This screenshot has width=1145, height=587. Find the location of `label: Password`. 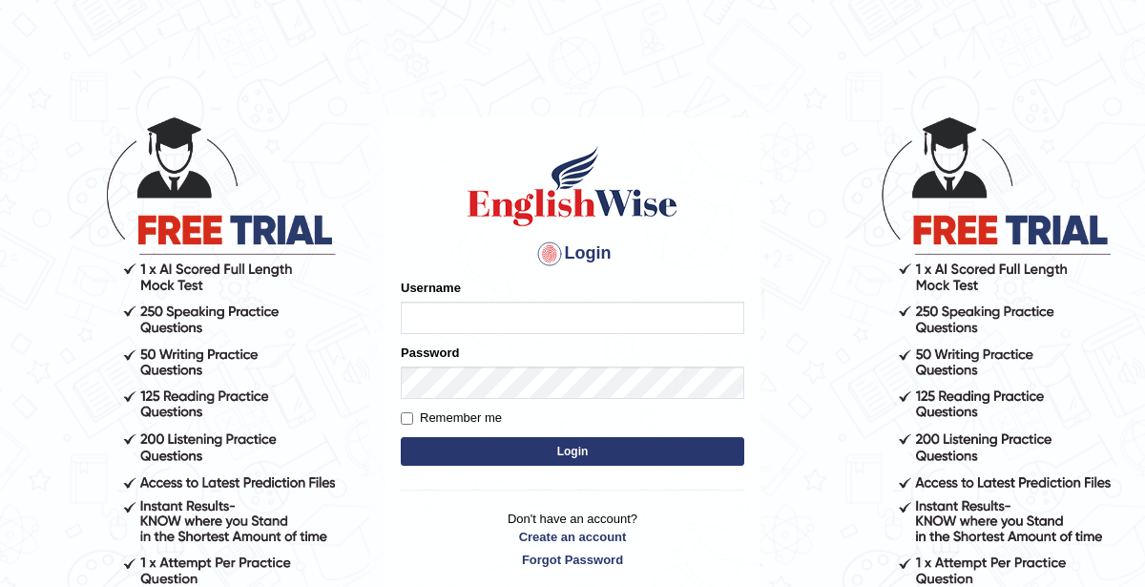

label: Password is located at coordinates (429, 352).